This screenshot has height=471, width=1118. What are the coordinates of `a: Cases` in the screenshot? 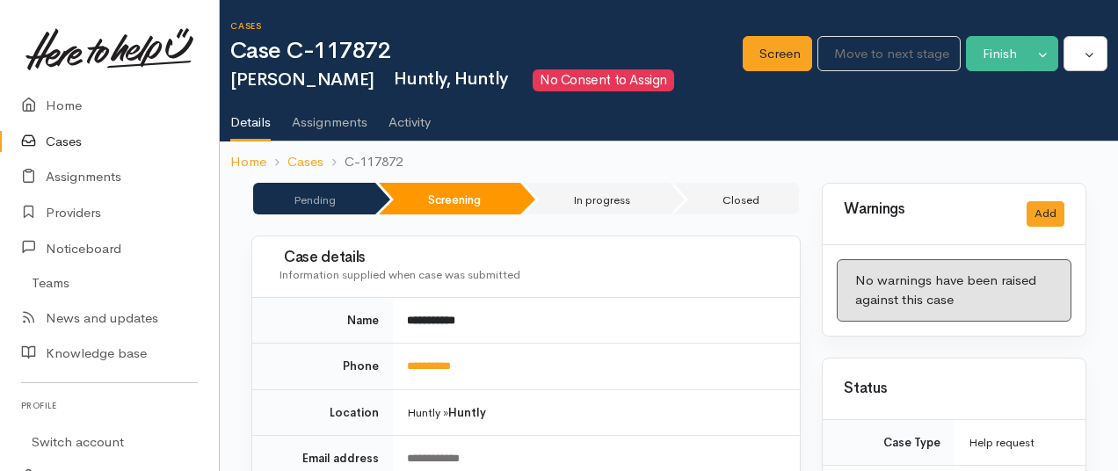 It's located at (305, 162).